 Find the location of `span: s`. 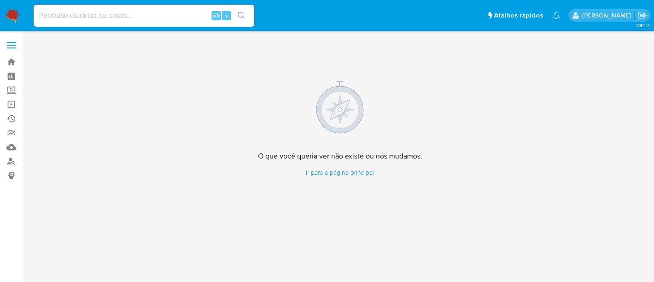

span: s is located at coordinates (226, 15).